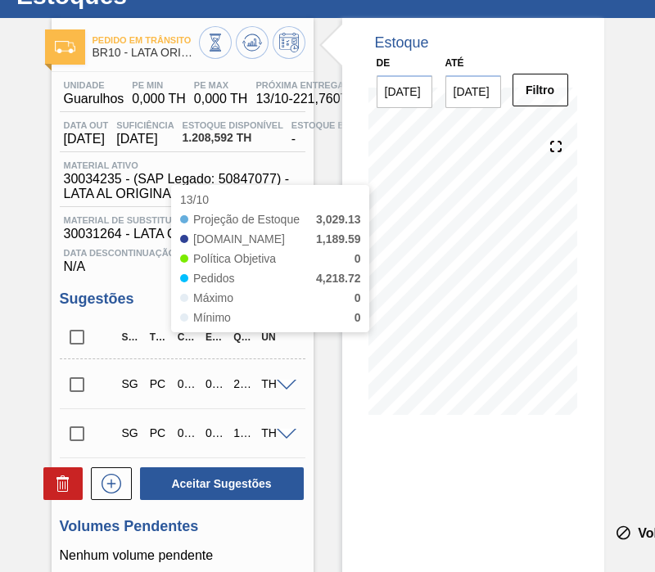 The image size is (655, 572). What do you see at coordinates (183, 556) in the screenshot?
I see `p: Nenhum volume pendente` at bounding box center [183, 556].